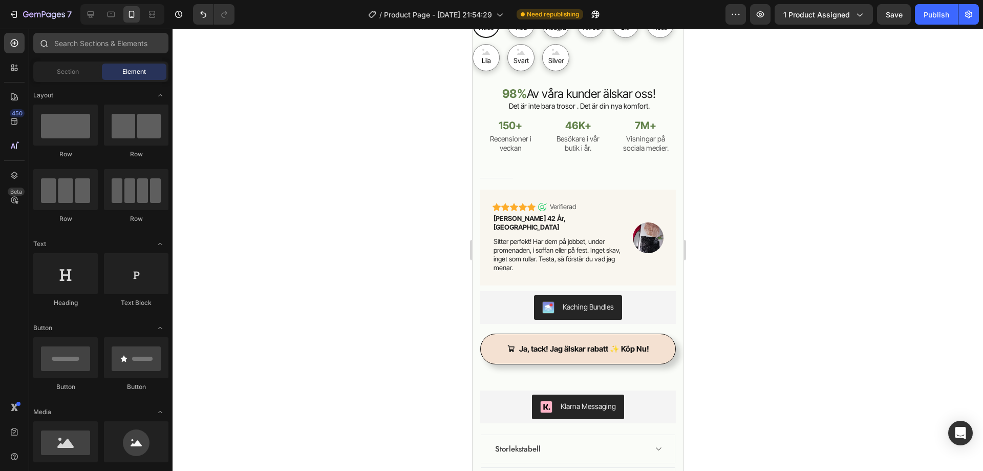 The image size is (983, 471). Describe the element at coordinates (173, 97) in the screenshot. I see `p: 7M+` at that location.